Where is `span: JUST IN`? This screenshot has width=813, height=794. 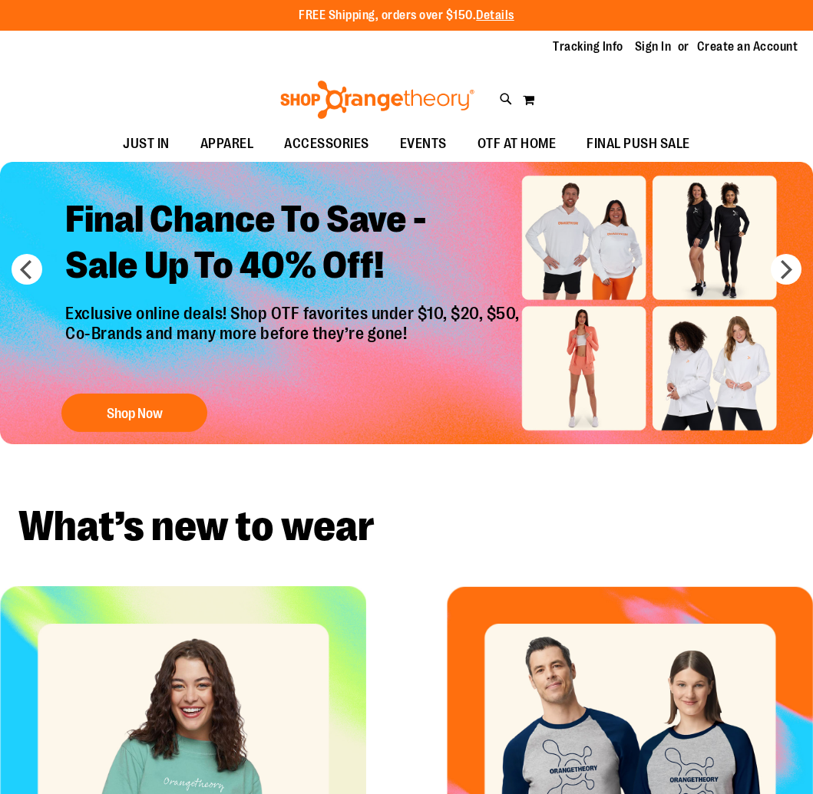 span: JUST IN is located at coordinates (146, 144).